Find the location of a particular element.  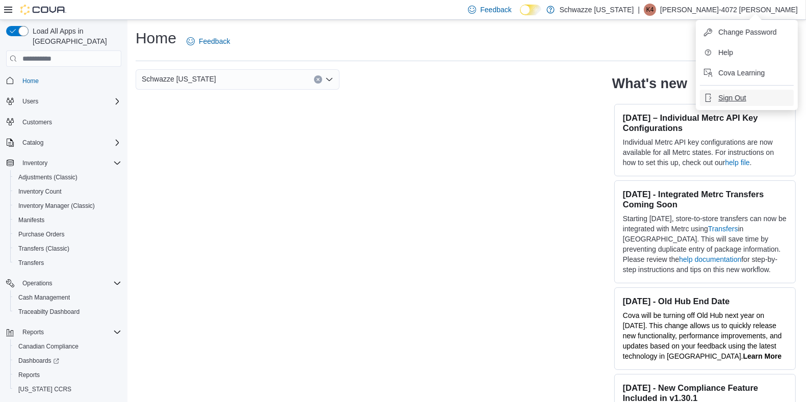

a: Inventory Count is located at coordinates (40, 192).